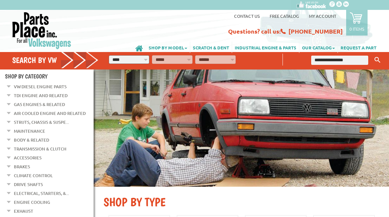 The width and height of the screenshot is (389, 217). What do you see at coordinates (42, 30) in the screenshot?
I see `img: Parts Place Inc!` at bounding box center [42, 30].